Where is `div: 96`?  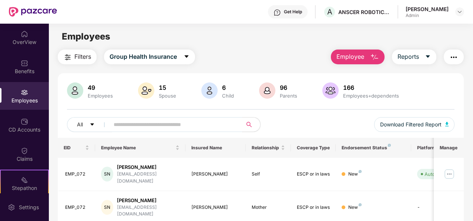 div: 96 is located at coordinates (288, 88).